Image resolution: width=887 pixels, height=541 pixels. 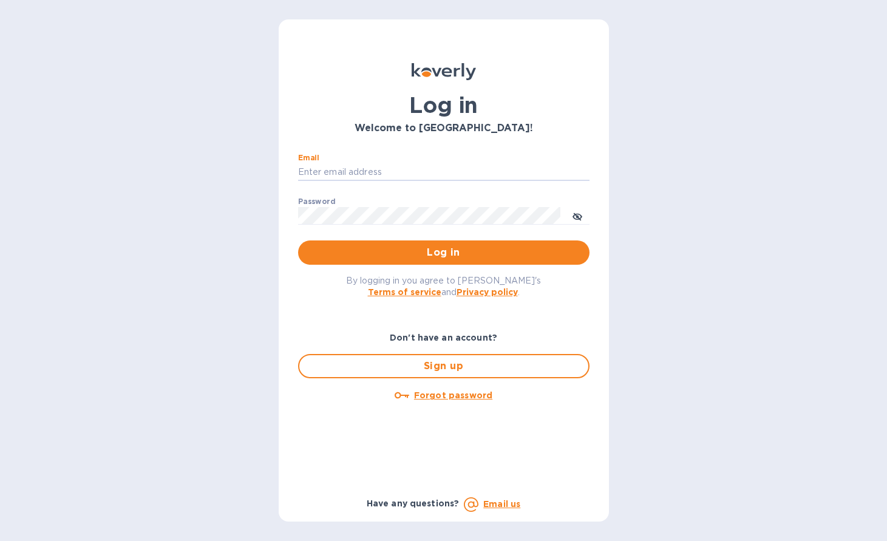 What do you see at coordinates (501, 504) in the screenshot?
I see `b: Email us` at bounding box center [501, 504].